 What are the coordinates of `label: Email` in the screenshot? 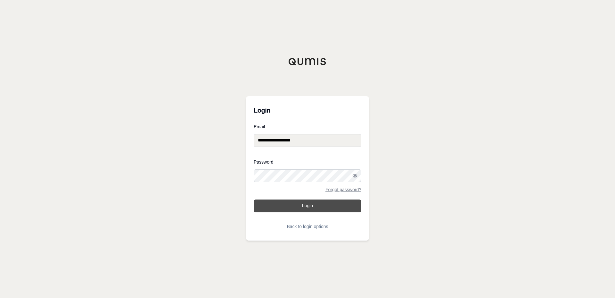 It's located at (308, 127).